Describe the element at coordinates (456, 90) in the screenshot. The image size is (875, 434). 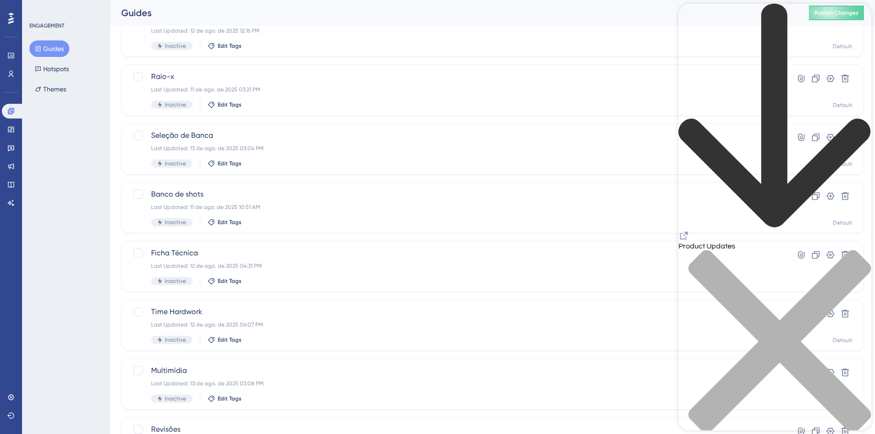
I see `div: Last Updated: 11 de ago. de 2025 03:21 PM` at that location.